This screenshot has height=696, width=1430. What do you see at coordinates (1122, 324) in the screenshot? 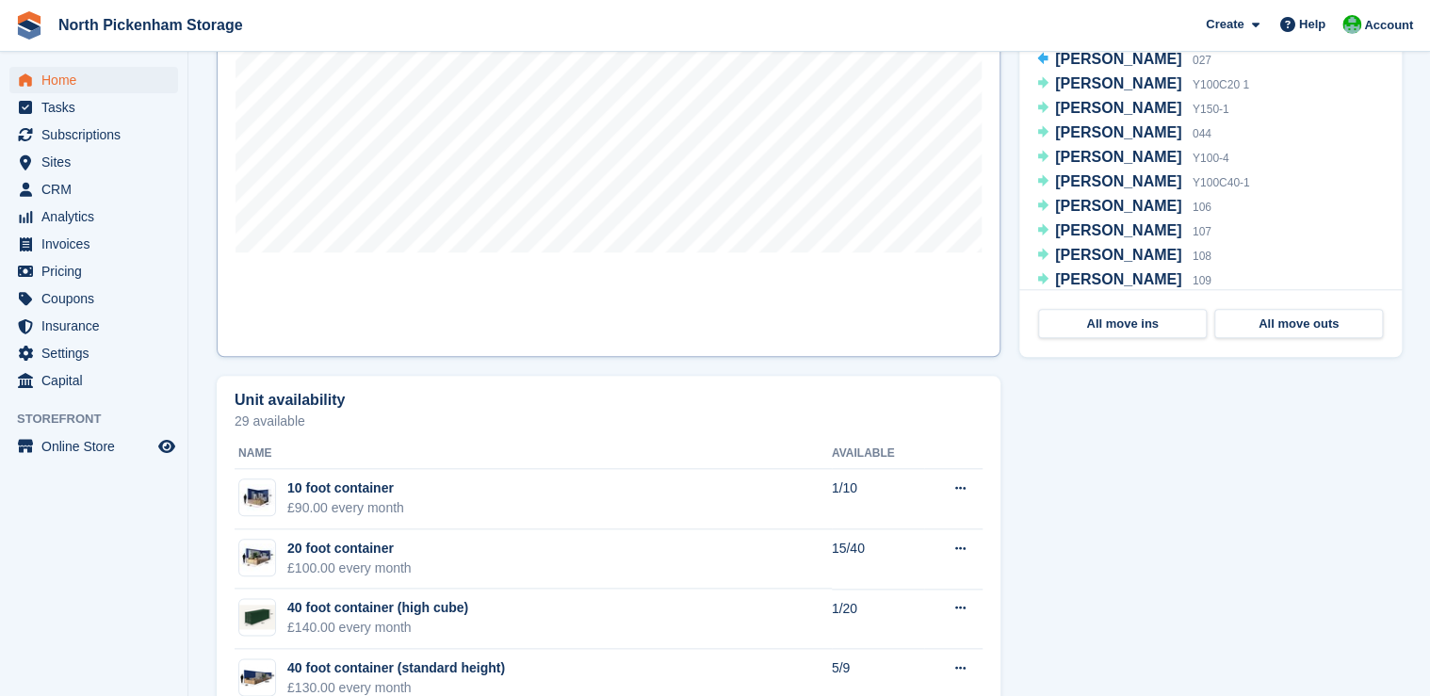
I see `a: All move ins` at bounding box center [1122, 324].